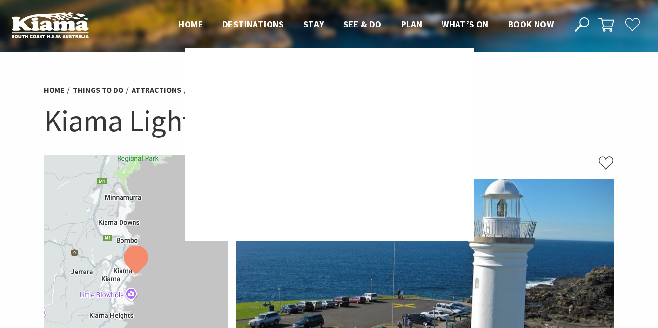 The height and width of the screenshot is (328, 658). Describe the element at coordinates (54, 90) in the screenshot. I see `a: Home` at that location.